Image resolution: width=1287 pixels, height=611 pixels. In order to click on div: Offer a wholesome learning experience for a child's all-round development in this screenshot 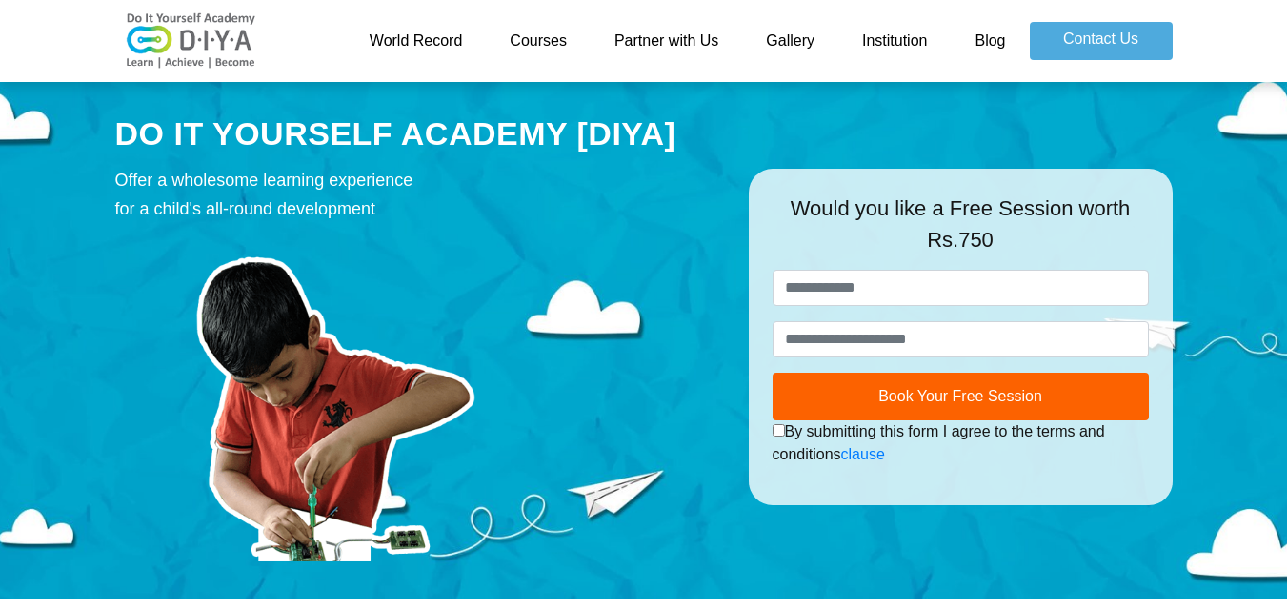, I will do `click(417, 194)`.